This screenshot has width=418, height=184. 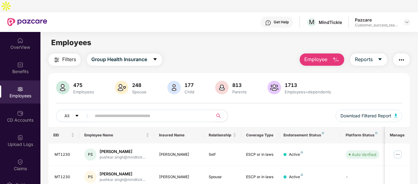 What do you see at coordinates (124, 59) in the screenshot?
I see `button: Group Health Insurancecaret-down` at bounding box center [124, 59].